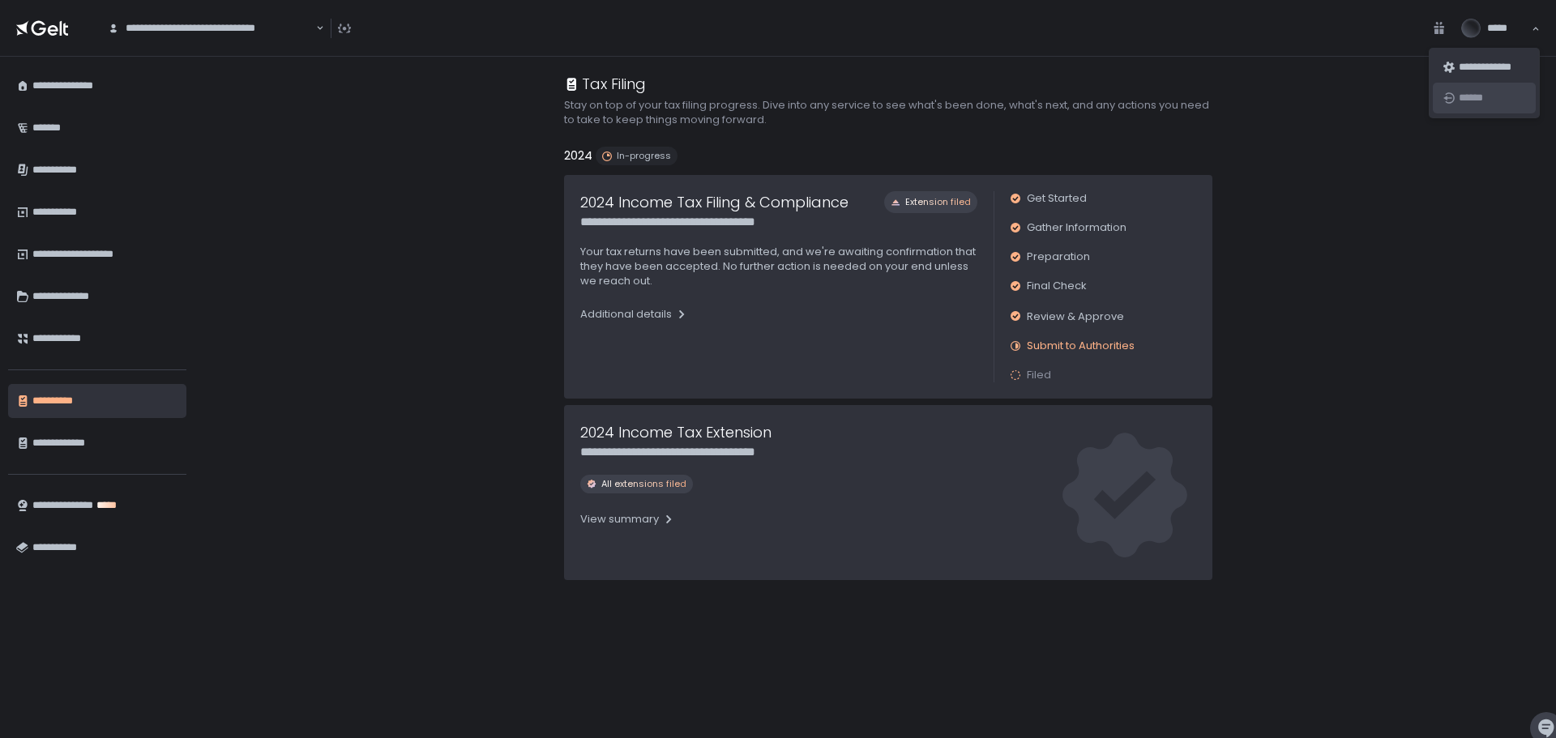  What do you see at coordinates (1076, 228) in the screenshot?
I see `span: Gather Information` at bounding box center [1076, 228].